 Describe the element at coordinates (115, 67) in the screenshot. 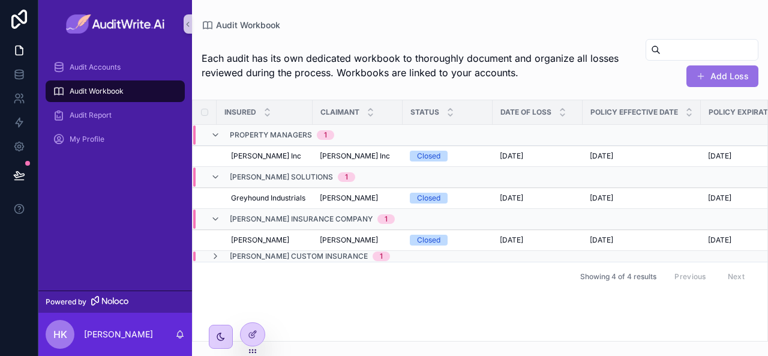

I see `a: Audit Accounts` at that location.